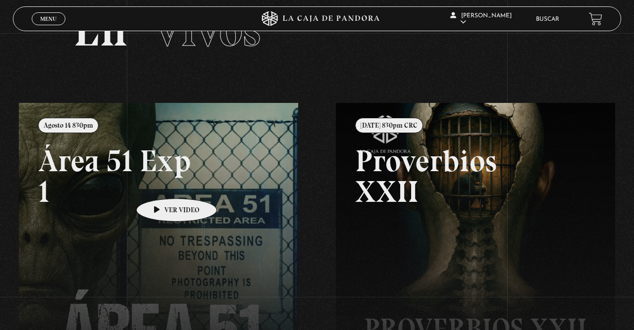 This screenshot has width=634, height=330. I want to click on h2: En, so click(317, 30).